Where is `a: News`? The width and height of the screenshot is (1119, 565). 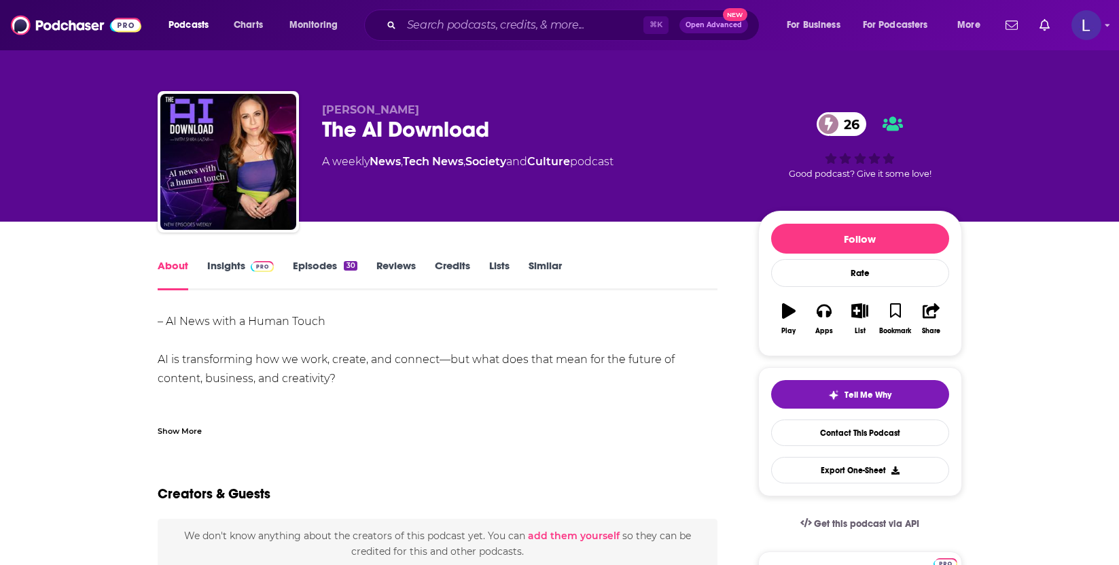 a: News is located at coordinates (385, 161).